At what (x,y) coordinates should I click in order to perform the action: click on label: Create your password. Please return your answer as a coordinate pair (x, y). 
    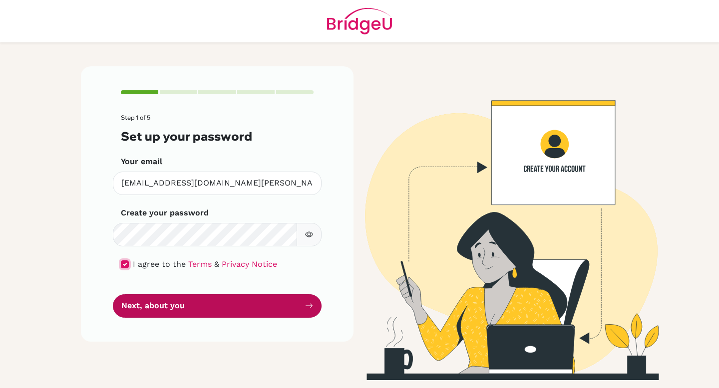
    Looking at the image, I should click on (165, 213).